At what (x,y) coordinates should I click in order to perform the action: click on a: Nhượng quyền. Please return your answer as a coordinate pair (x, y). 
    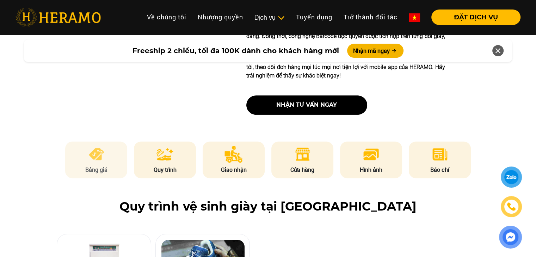
    Looking at the image, I should click on (220, 17).